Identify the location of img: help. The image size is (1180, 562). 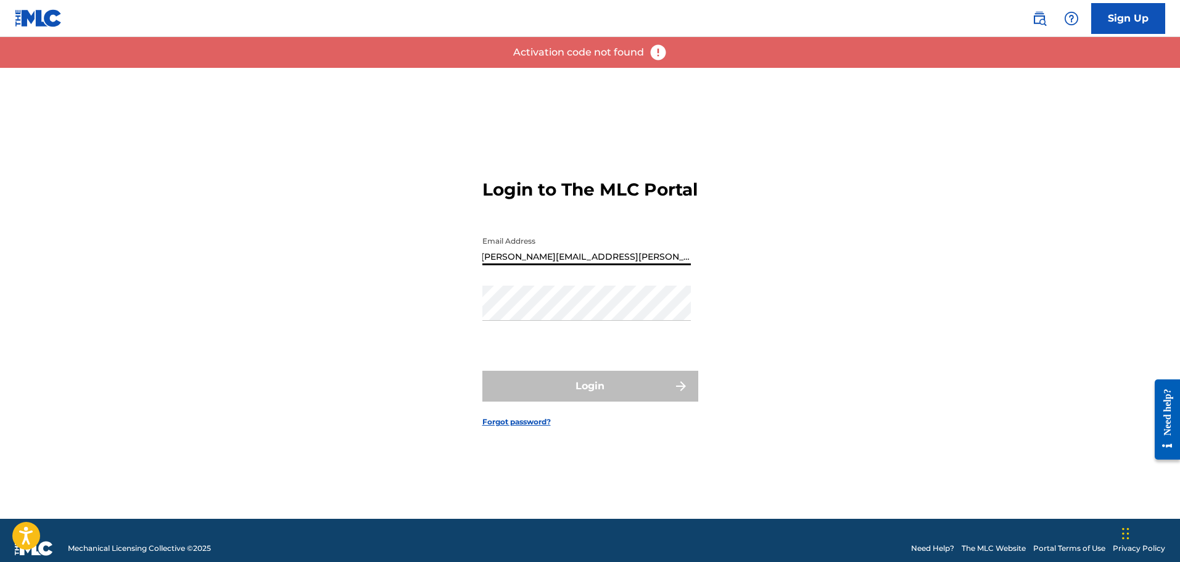
(1072, 19).